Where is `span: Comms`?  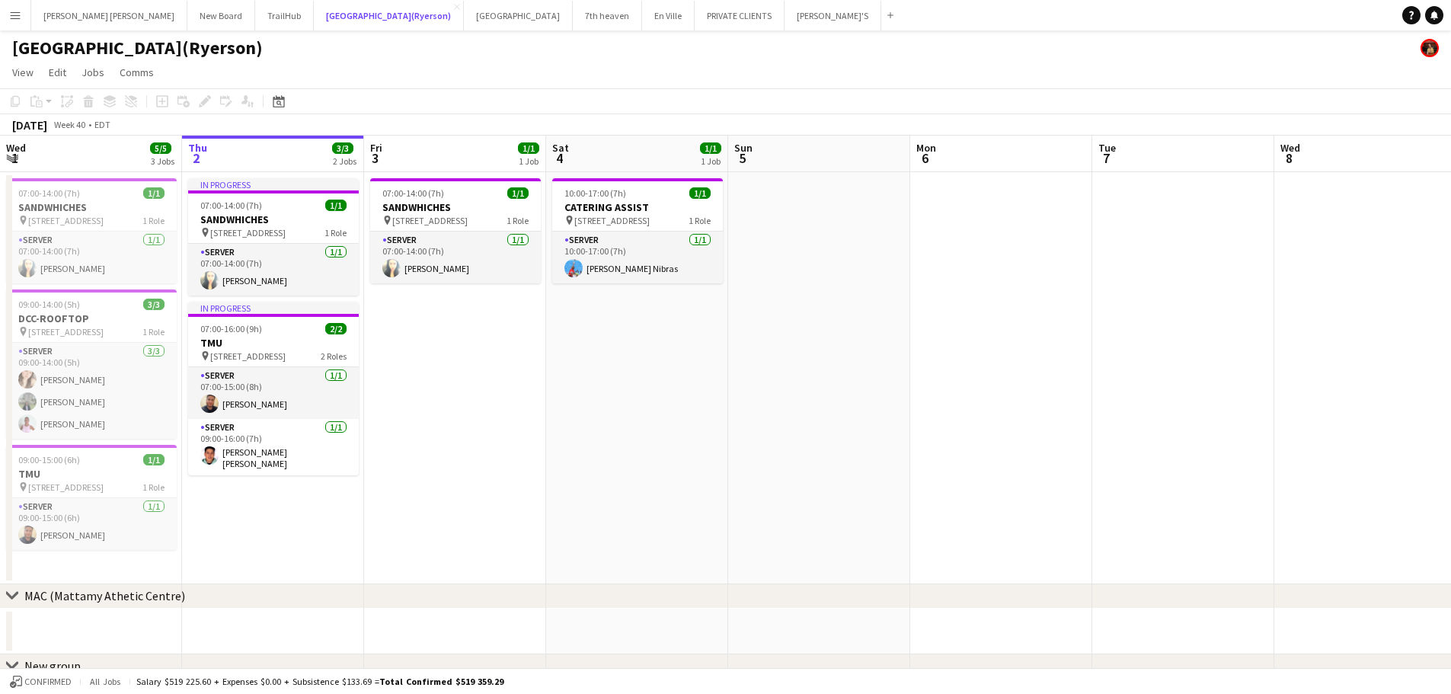
span: Comms is located at coordinates (136, 72).